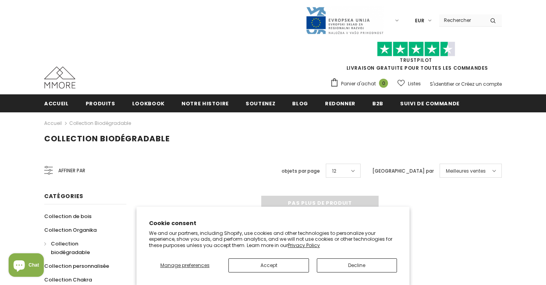  Describe the element at coordinates (205, 103) in the screenshot. I see `span: Notre histoire` at that location.